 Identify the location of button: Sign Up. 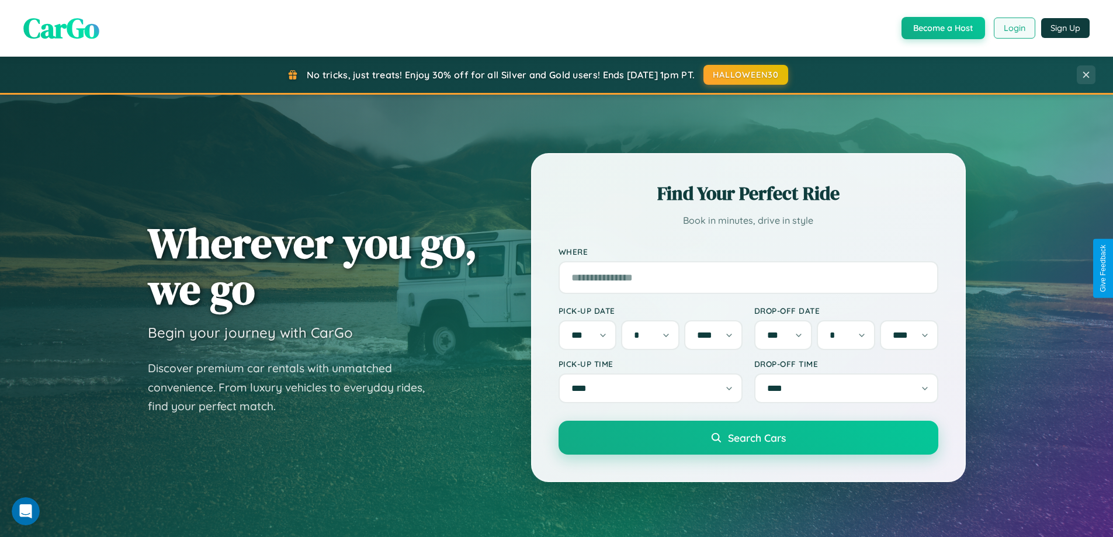
(1065, 28).